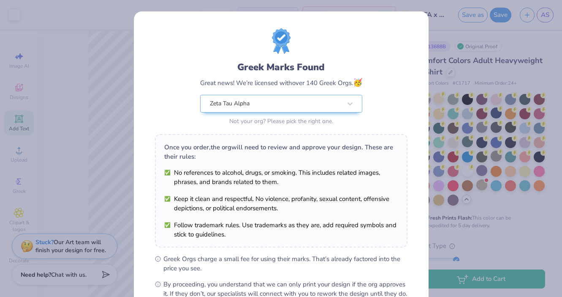  Describe the element at coordinates (281, 177) in the screenshot. I see `li: No references to alcohol, drugs, or smoking. This includes related images, phrases, and brands re...` at that location.